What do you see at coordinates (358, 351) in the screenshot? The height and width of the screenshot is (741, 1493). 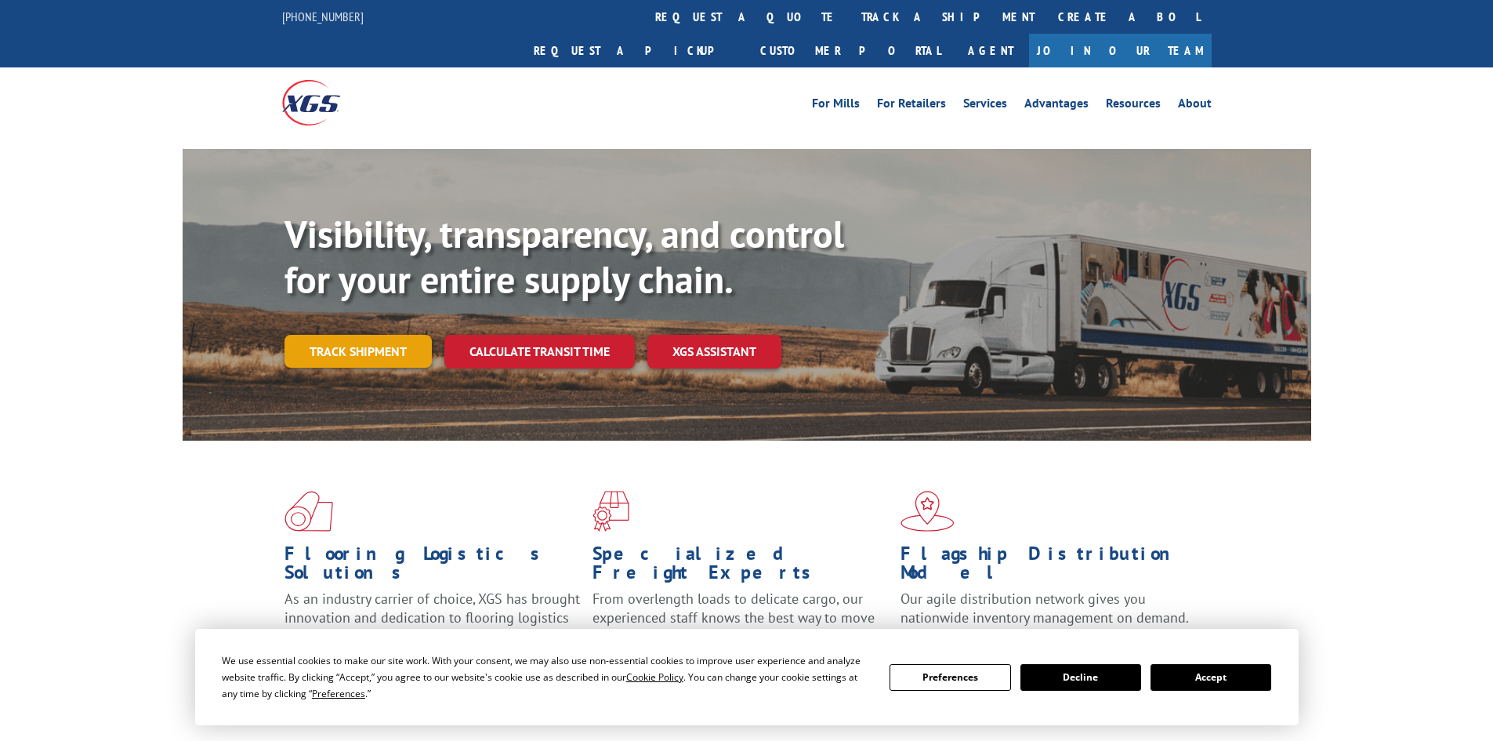 I see `a: Track shipment` at bounding box center [358, 351].